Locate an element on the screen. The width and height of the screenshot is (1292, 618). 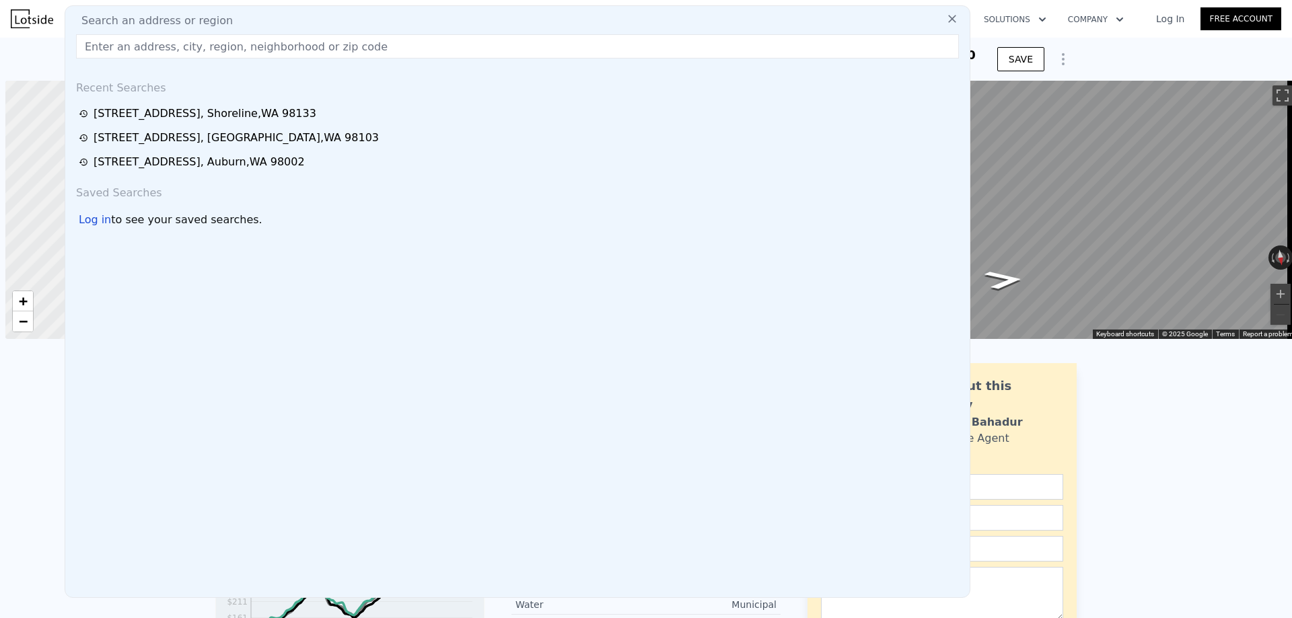
button: Company is located at coordinates (1096, 20).